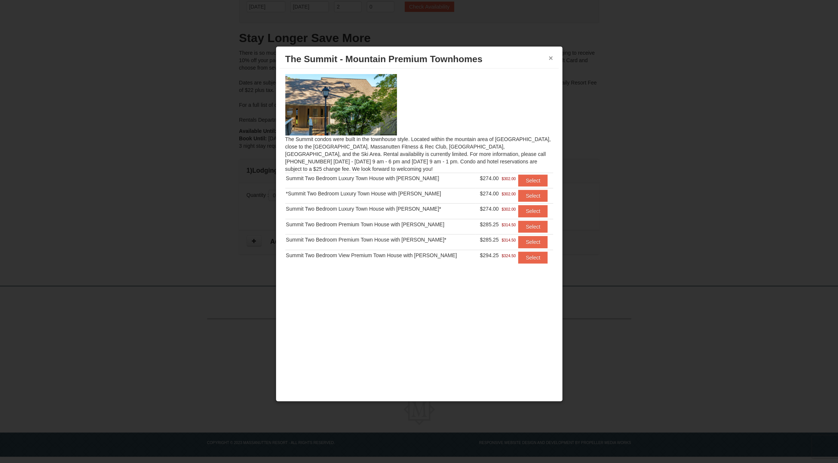 This screenshot has height=463, width=838. Describe the element at coordinates (384, 59) in the screenshot. I see `span: The Summit - Mountain Premium Townhomes` at that location.